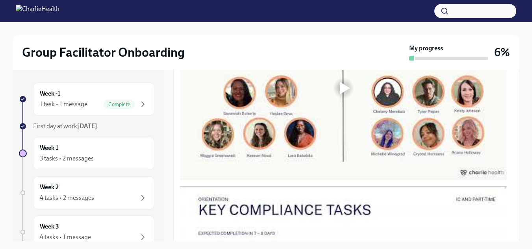 This screenshot has width=532, height=249. I want to click on a: Week 13 tasks • 2 messages, so click(87, 154).